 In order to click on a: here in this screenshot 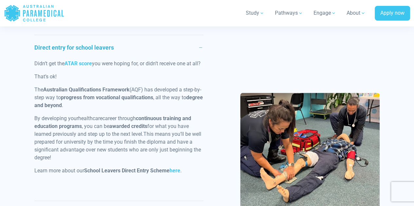, I will do `click(175, 171)`.